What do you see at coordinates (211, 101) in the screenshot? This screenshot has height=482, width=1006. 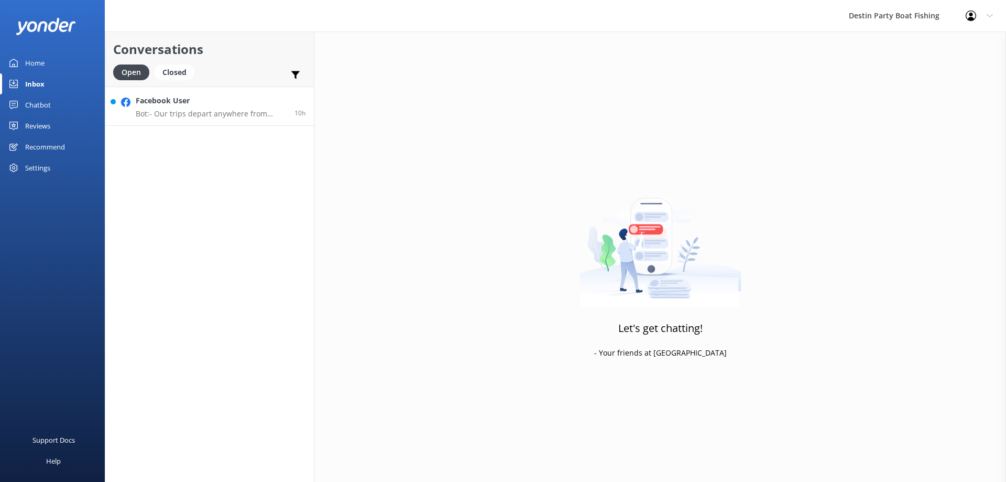 I see `h4: Facebook User` at bounding box center [211, 101].